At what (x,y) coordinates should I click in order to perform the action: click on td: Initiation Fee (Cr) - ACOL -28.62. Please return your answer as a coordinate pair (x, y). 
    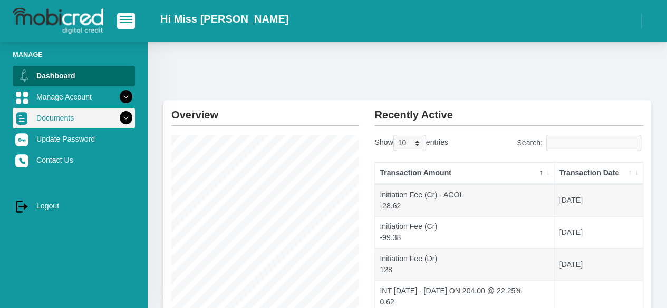
    Looking at the image, I should click on (464, 200).